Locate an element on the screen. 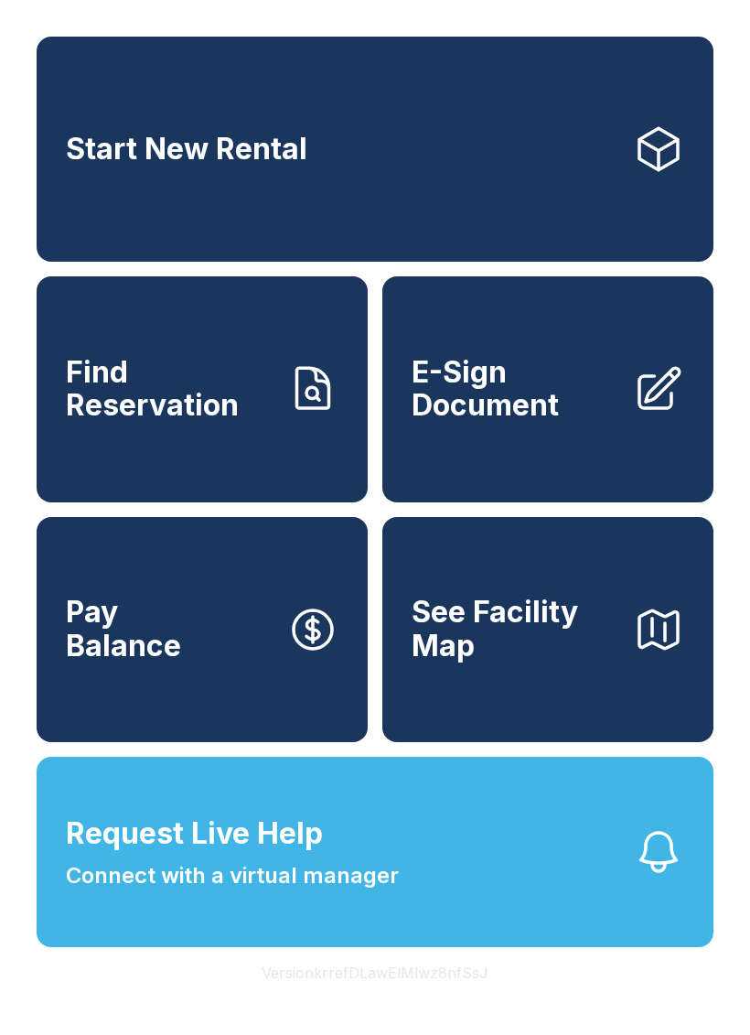 This screenshot has width=750, height=1035. button: PayBalance is located at coordinates (202, 629).